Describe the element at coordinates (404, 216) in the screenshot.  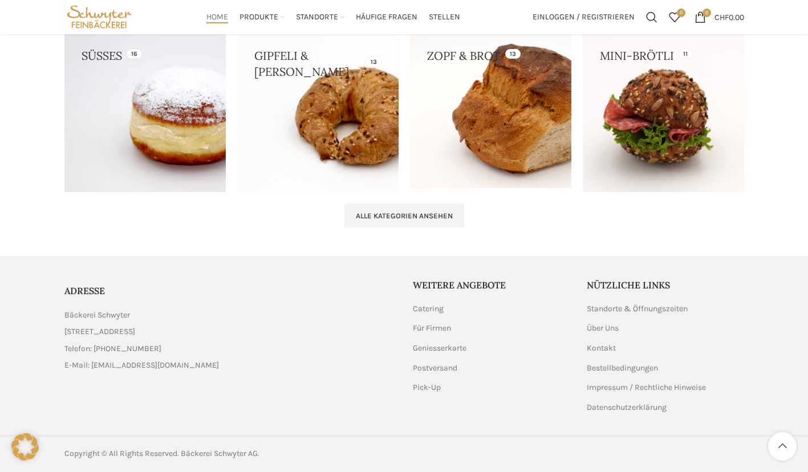
I see `a: Alle Kategorien ansehen` at that location.